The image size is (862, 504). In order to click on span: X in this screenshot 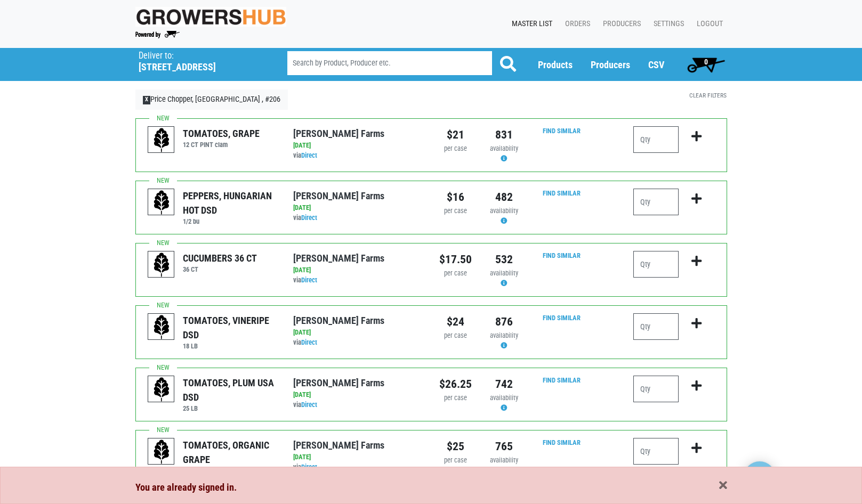, I will do `click(147, 100)`.